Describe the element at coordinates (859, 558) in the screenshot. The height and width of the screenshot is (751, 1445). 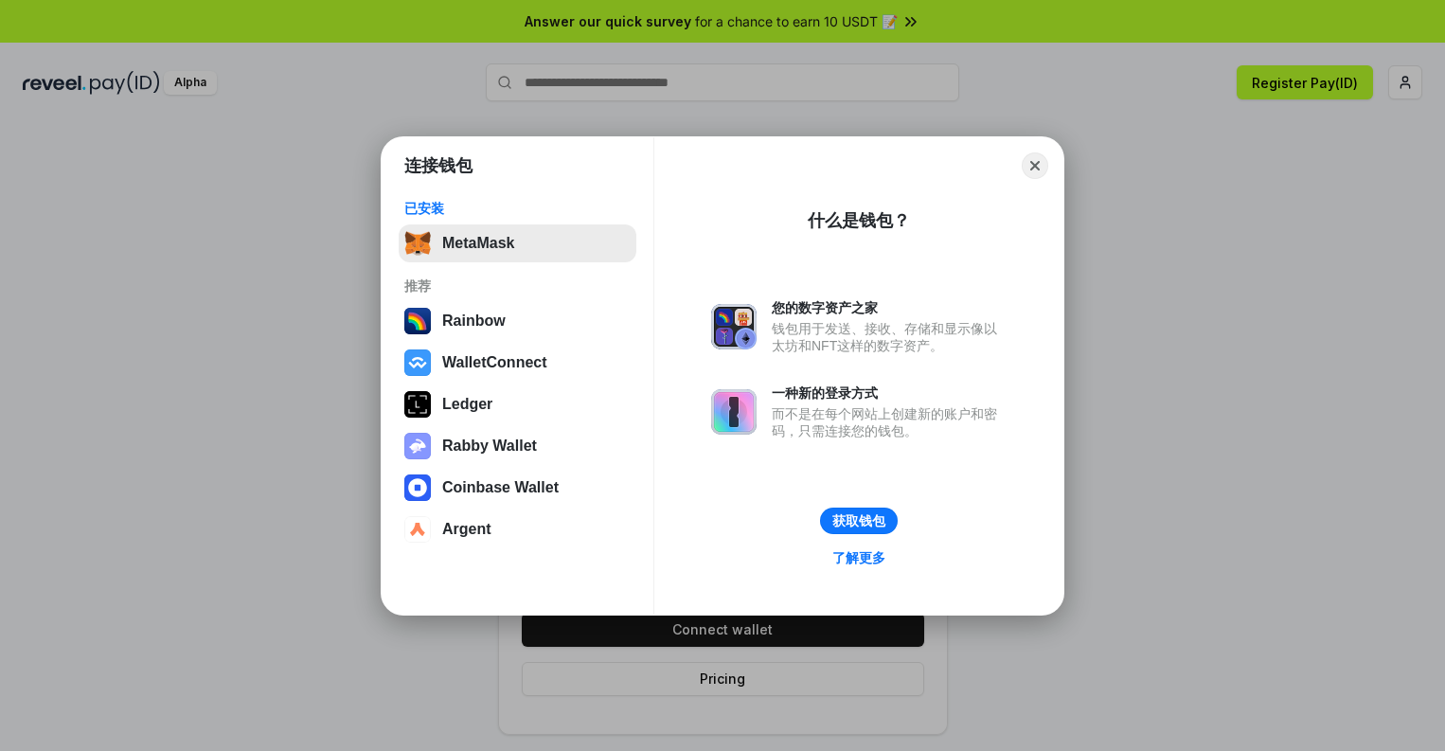
I see `a: 了解更多` at that location.